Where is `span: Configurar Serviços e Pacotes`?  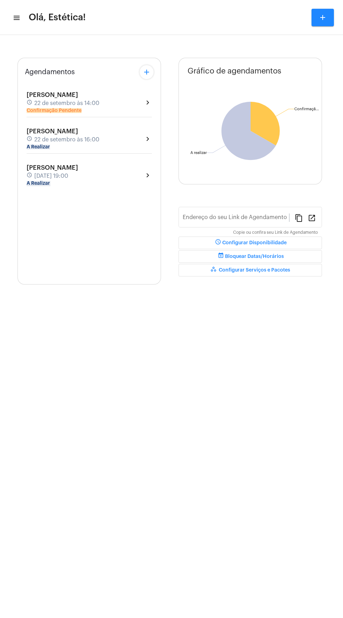
span: Configurar Serviços e Pacotes is located at coordinates (250, 270).